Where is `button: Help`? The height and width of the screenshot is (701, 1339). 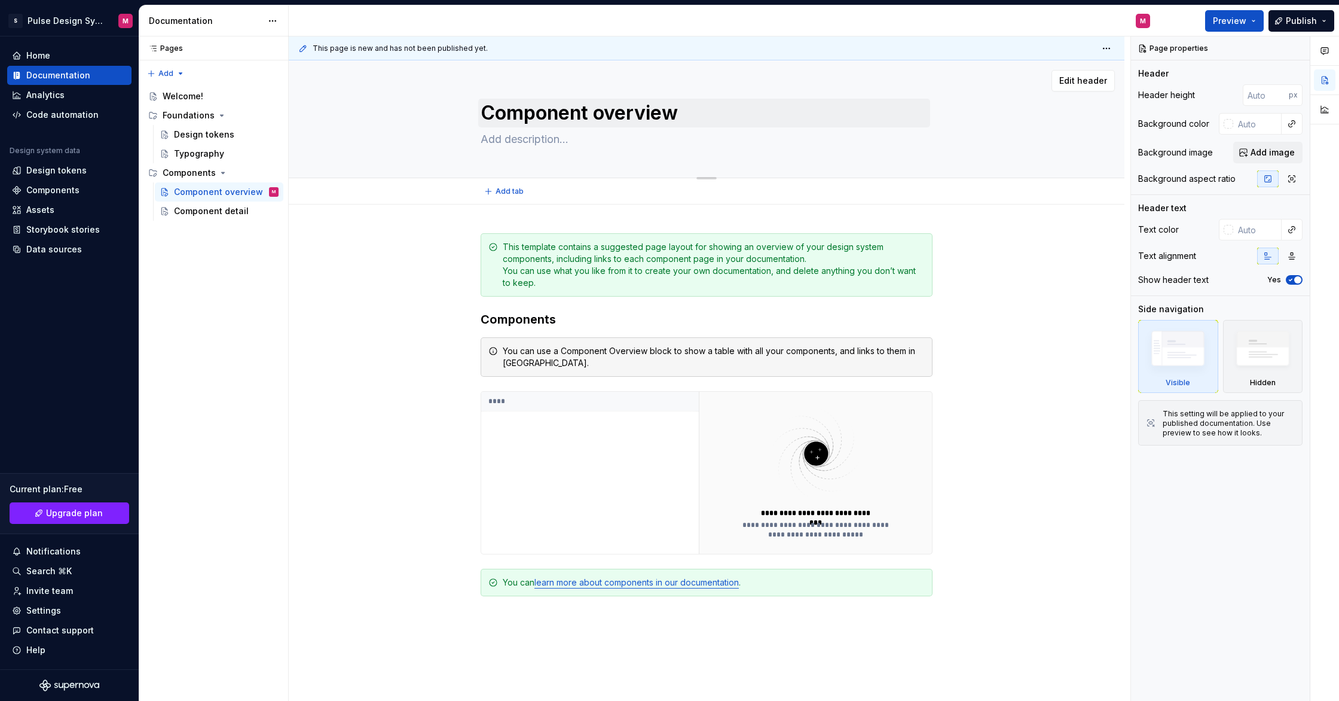 button: Help is located at coordinates (69, 650).